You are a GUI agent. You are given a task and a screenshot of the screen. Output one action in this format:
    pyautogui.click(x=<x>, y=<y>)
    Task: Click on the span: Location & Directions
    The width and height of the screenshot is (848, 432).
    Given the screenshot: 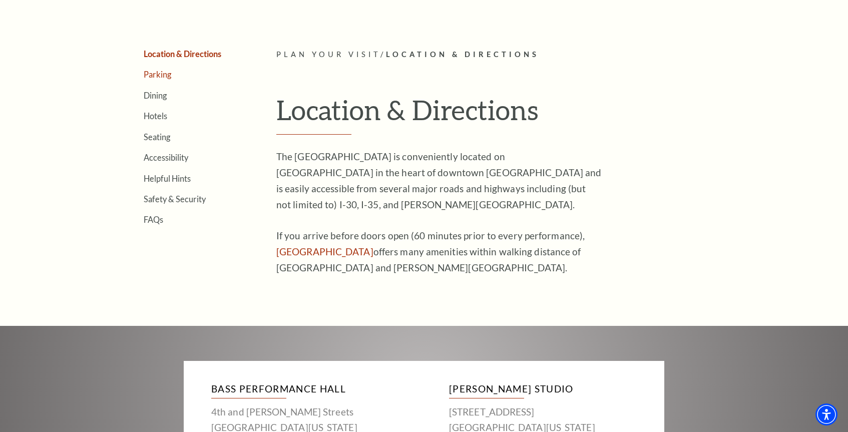 What is the action you would take?
    pyautogui.click(x=463, y=54)
    